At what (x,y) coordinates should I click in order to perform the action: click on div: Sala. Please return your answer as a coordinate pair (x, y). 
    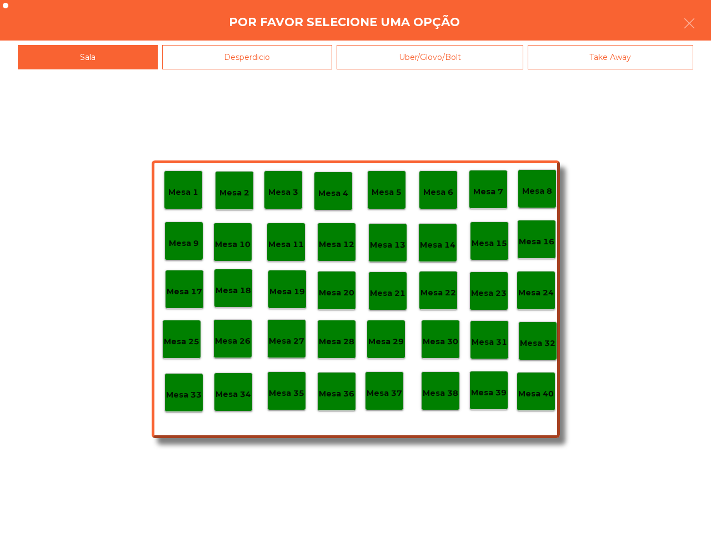
    Looking at the image, I should click on (88, 57).